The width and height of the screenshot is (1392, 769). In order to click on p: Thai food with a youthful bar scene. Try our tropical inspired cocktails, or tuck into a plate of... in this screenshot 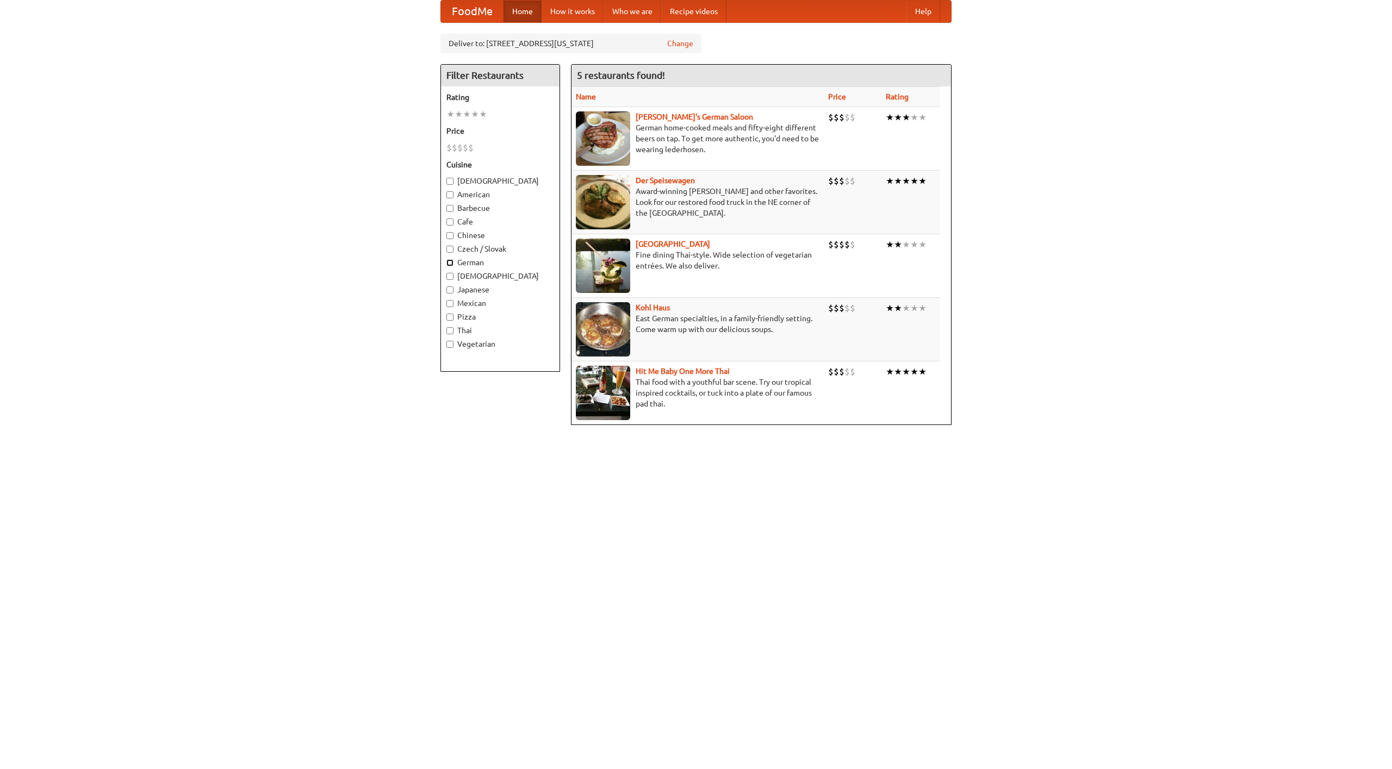, I will do `click(697, 393)`.